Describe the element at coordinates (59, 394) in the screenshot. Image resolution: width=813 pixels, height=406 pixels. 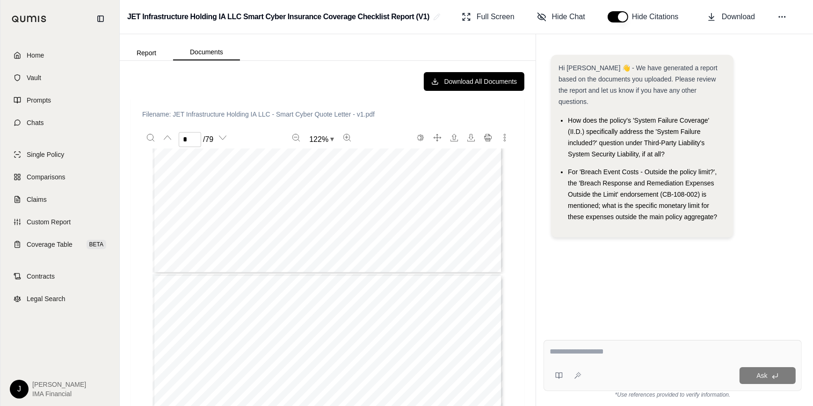
I see `span: IMA Financial` at that location.